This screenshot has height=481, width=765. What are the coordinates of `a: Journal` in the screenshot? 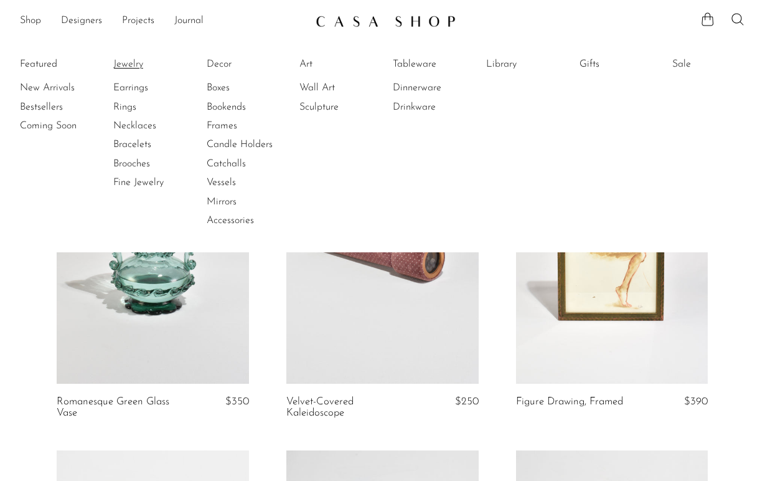 It's located at (189, 21).